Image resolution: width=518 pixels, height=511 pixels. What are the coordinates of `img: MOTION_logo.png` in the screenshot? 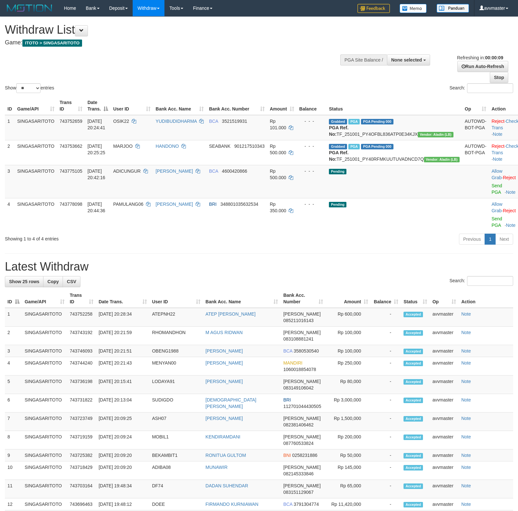 It's located at (30, 8).